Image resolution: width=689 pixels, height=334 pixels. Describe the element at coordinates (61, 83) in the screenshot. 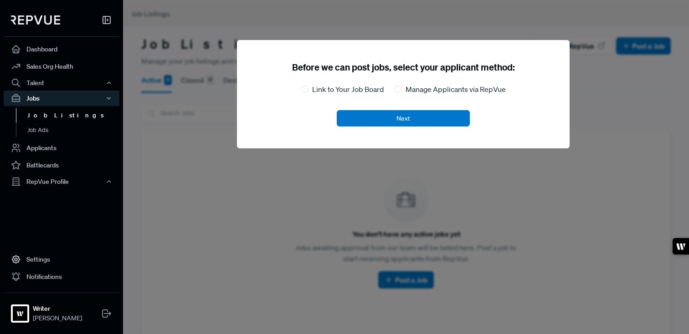

I see `div: Talent` at that location.